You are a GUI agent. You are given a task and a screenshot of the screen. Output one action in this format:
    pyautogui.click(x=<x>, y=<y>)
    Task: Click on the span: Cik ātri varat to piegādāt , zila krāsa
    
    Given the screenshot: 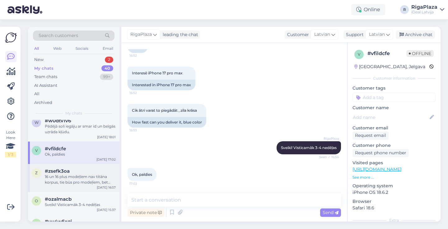 What is the action you would take?
    pyautogui.click(x=164, y=110)
    